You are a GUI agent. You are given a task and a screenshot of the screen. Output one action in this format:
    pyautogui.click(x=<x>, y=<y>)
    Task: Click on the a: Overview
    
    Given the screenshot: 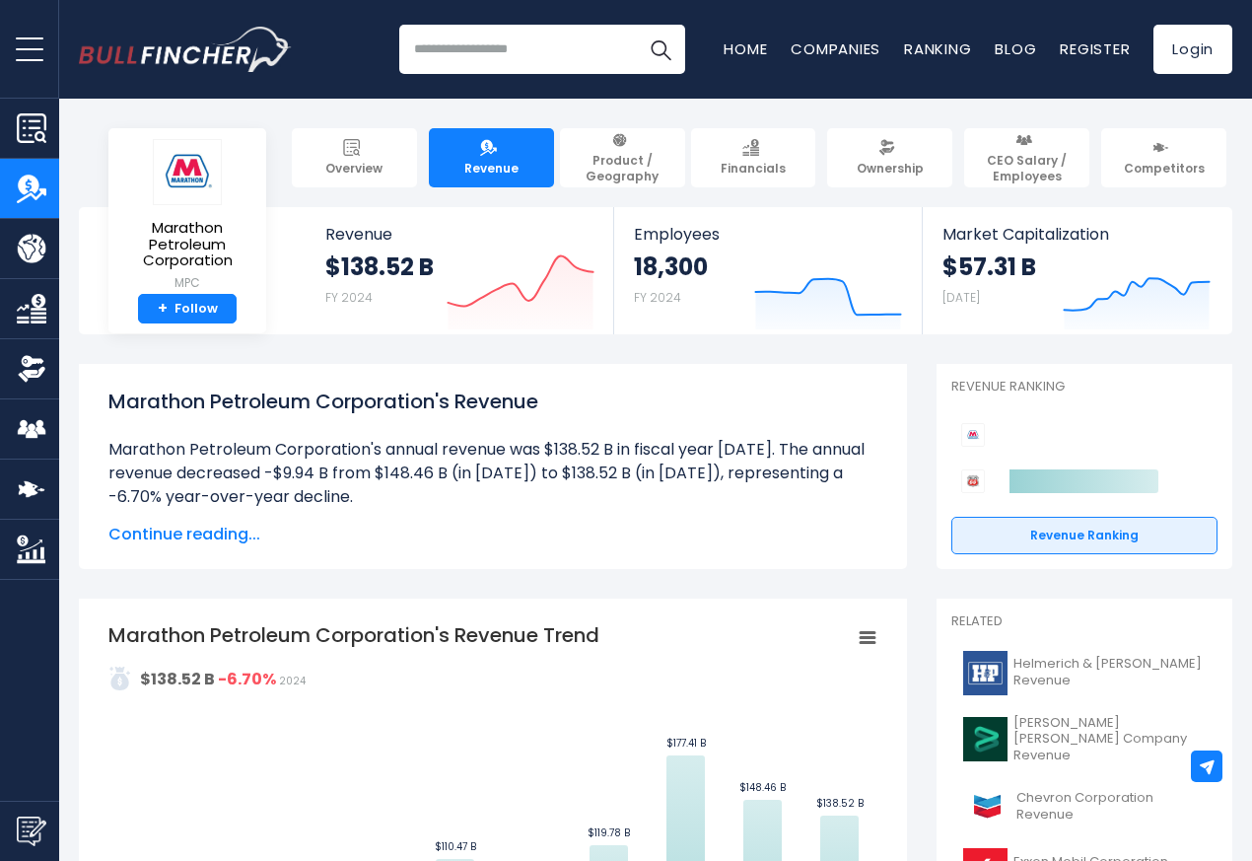 What is the action you would take?
    pyautogui.click(x=354, y=158)
    